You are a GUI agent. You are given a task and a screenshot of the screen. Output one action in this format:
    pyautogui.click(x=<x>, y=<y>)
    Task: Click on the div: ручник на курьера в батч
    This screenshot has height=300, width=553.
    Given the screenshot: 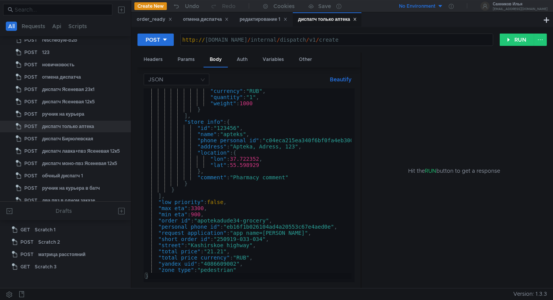 What is the action you would take?
    pyautogui.click(x=71, y=188)
    